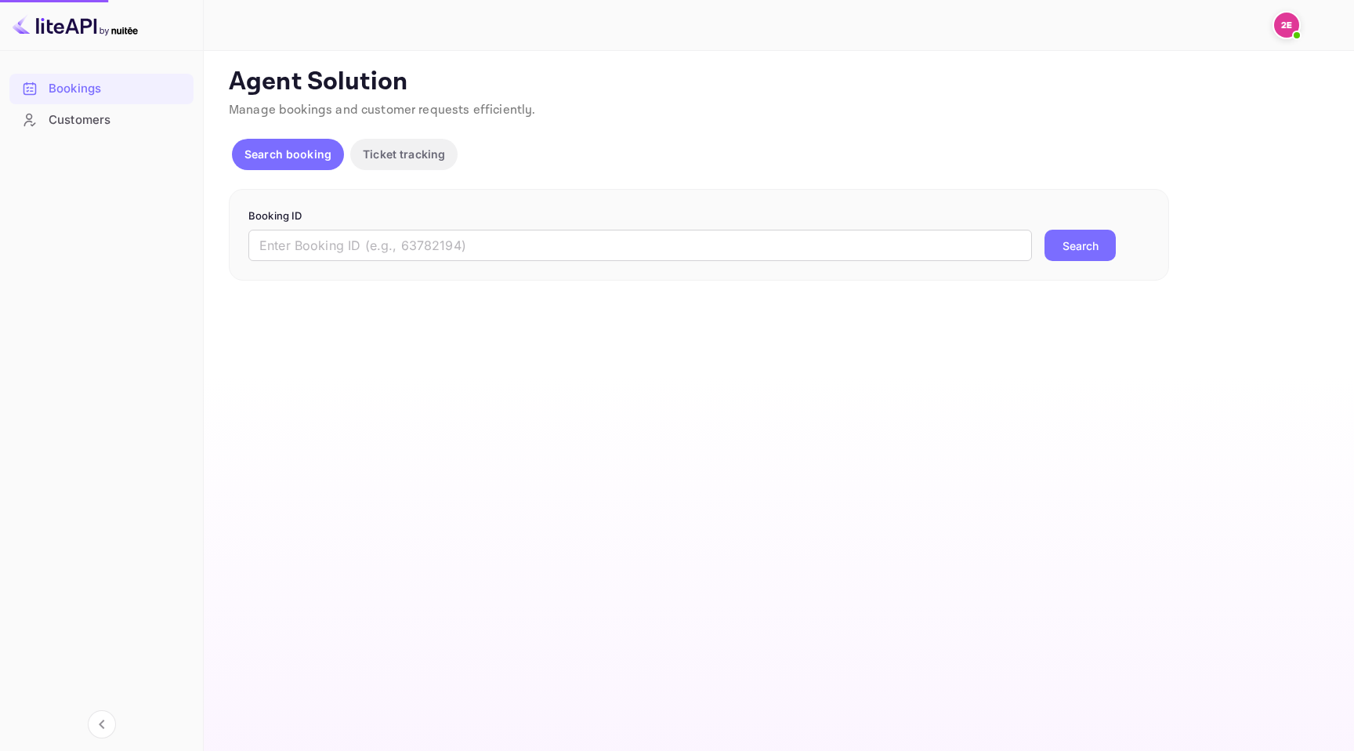 This screenshot has height=751, width=1354. Describe the element at coordinates (288, 154) in the screenshot. I see `p: Search booking` at that location.